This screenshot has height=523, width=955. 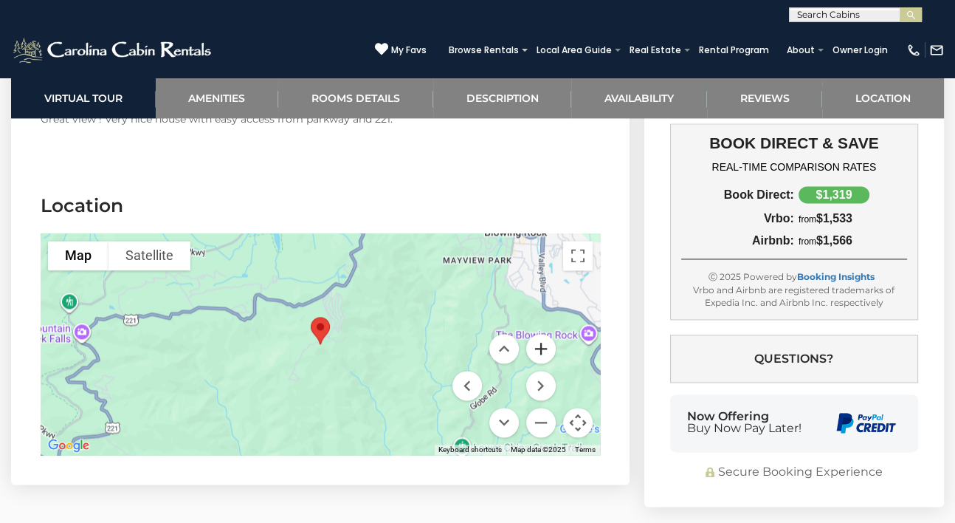 I want to click on a: Description, so click(x=503, y=97).